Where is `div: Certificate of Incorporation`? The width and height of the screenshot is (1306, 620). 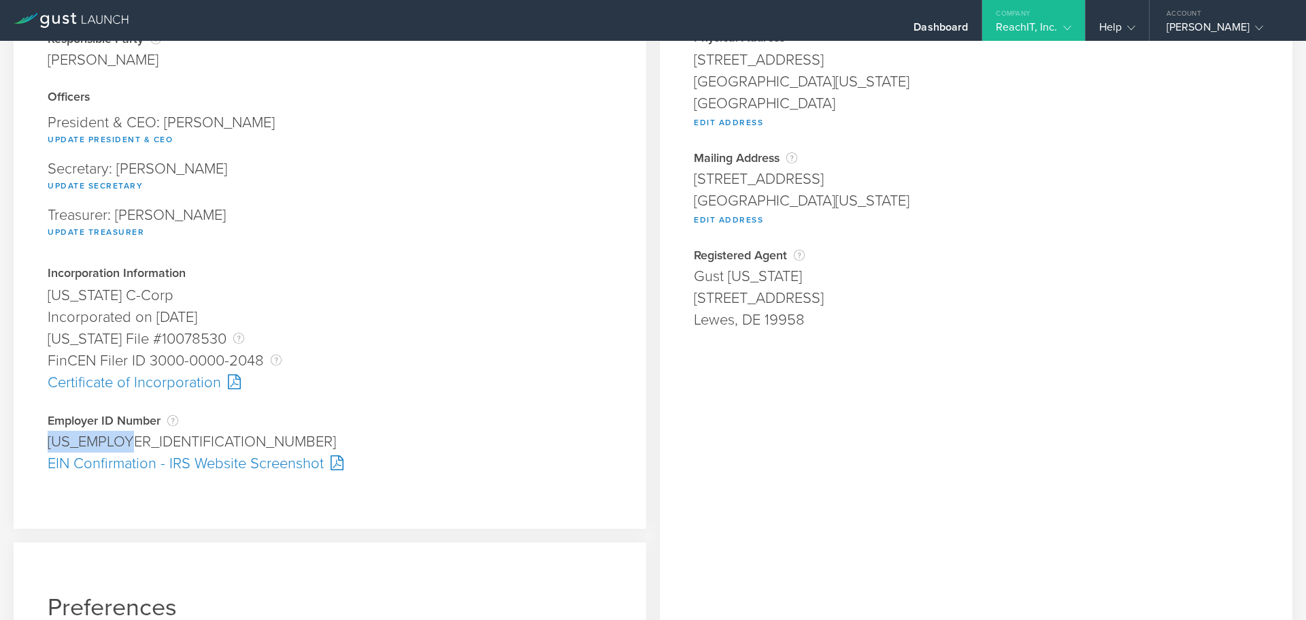 div: Certificate of Incorporation is located at coordinates (330, 382).